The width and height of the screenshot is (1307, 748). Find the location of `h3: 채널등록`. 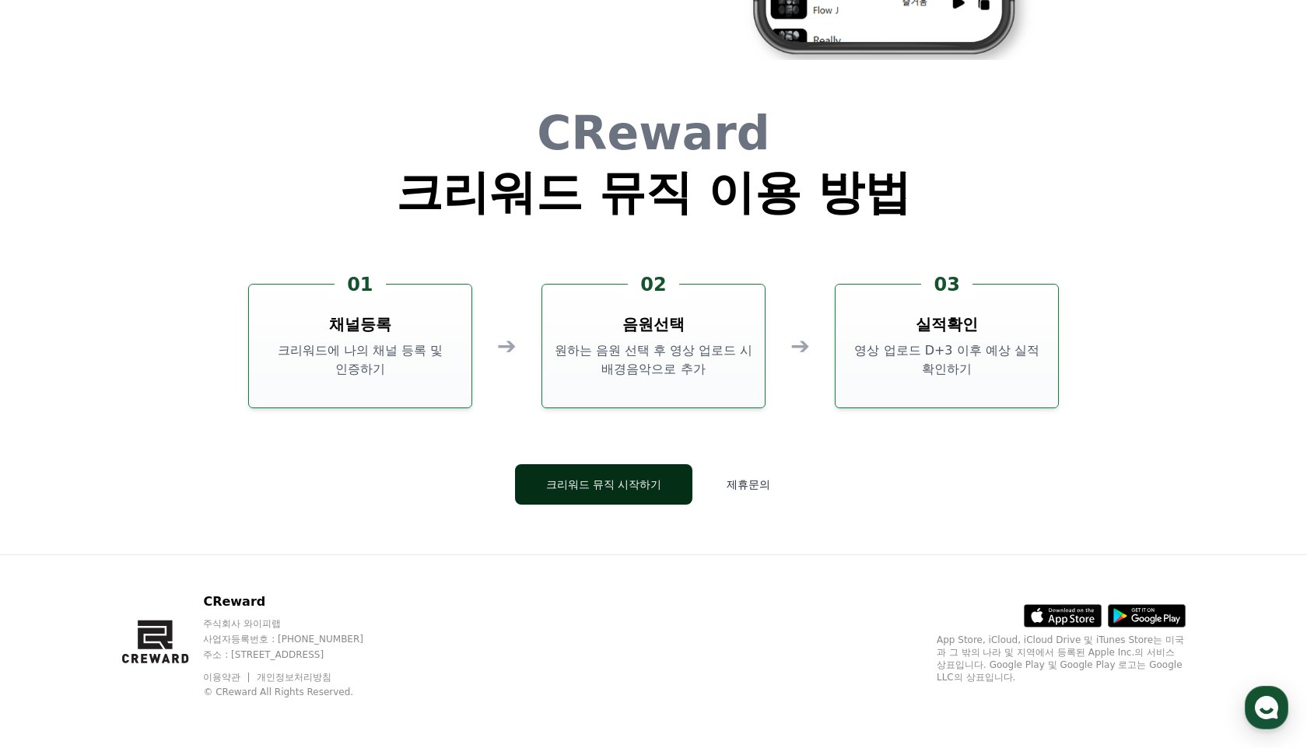

h3: 채널등록 is located at coordinates (360, 324).